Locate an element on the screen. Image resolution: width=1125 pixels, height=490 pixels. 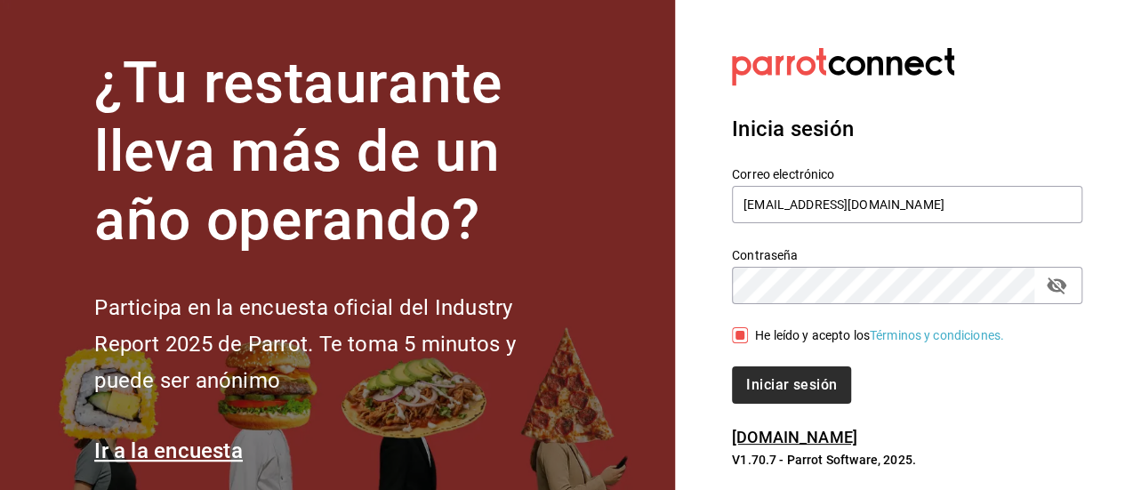
label: Correo electrónico is located at coordinates (907, 174).